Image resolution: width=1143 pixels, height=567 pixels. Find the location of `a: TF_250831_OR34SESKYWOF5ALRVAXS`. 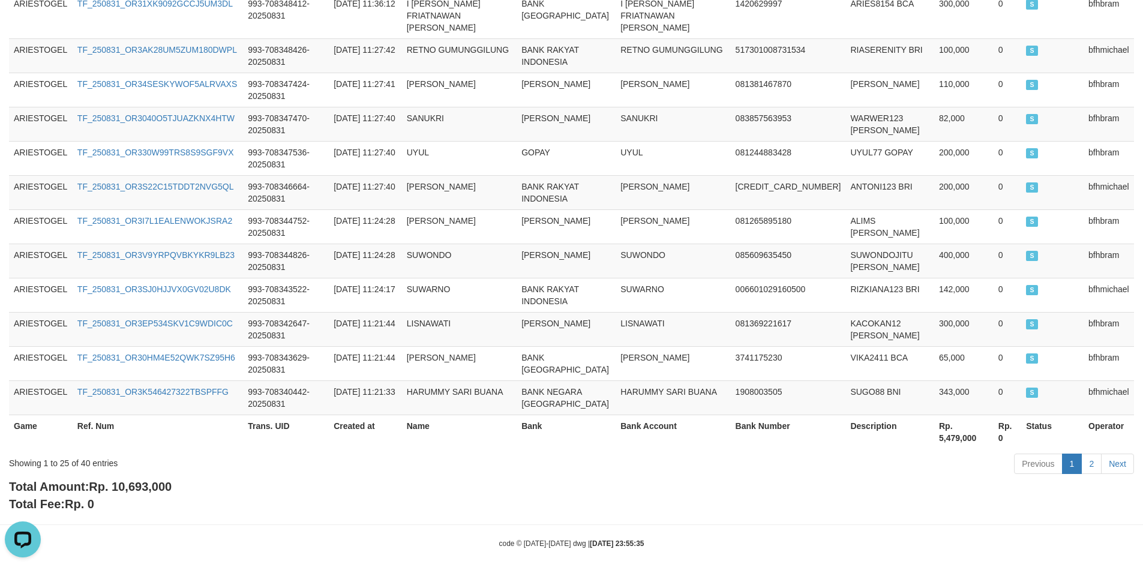

a: TF_250831_OR34SESKYWOF5ALRVAXS is located at coordinates (157, 84).